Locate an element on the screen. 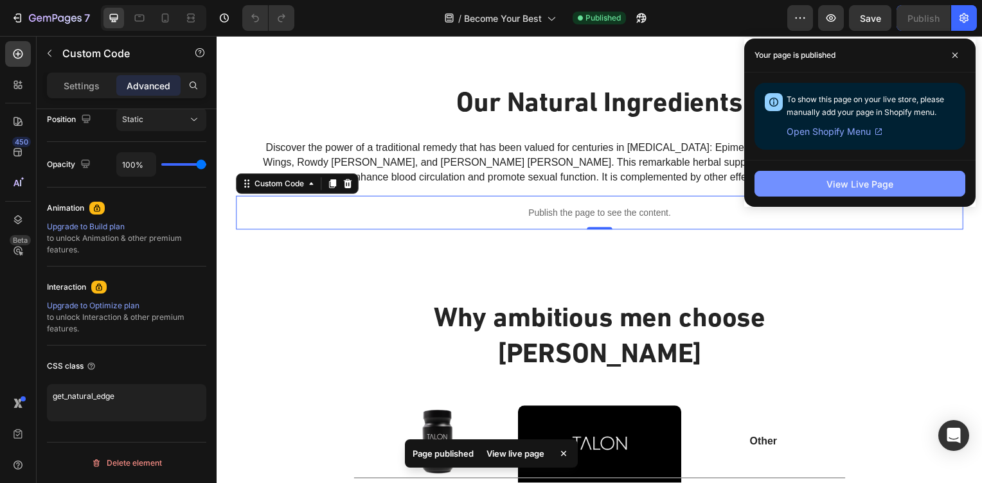 The image size is (982, 483). div: Beta is located at coordinates (20, 240).